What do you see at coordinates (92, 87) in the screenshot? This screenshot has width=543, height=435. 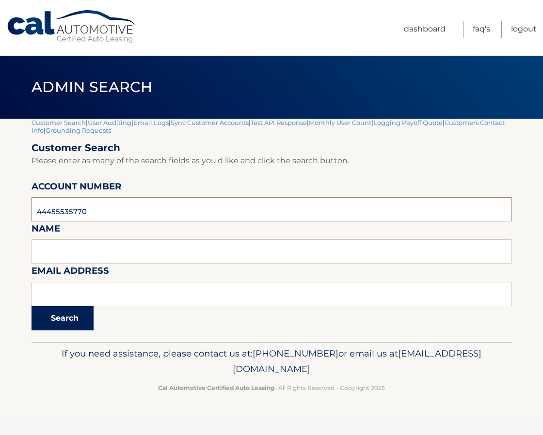 I see `span: Admin Search` at bounding box center [92, 87].